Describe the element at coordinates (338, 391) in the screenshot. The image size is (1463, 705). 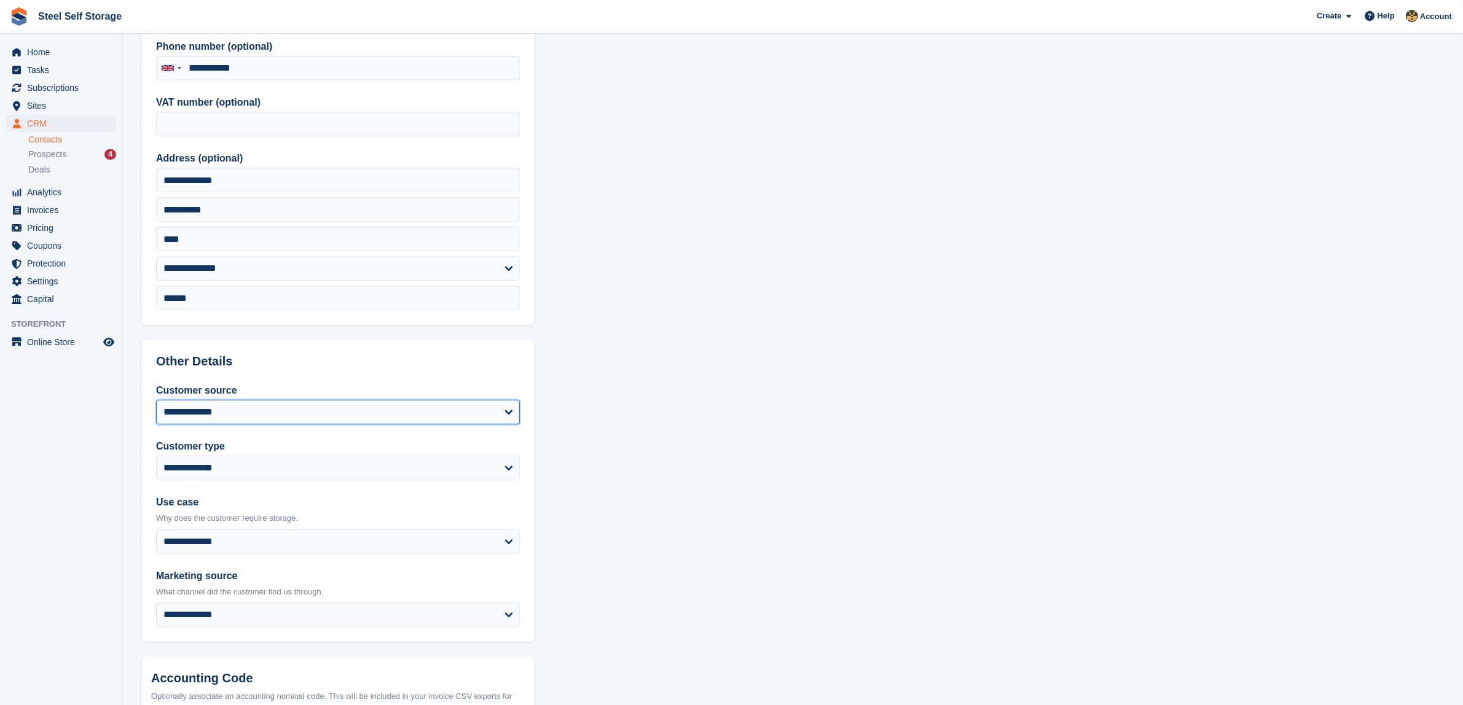
I see `label: Customer source` at that location.